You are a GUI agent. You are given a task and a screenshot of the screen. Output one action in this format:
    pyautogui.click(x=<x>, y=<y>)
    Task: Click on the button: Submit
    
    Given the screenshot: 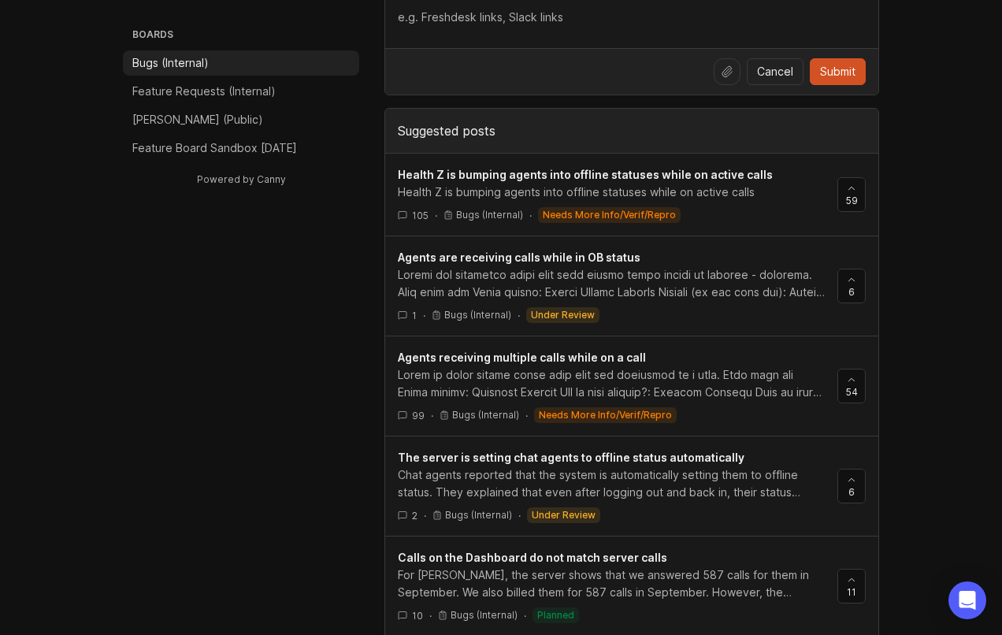 What is the action you would take?
    pyautogui.click(x=837, y=72)
    